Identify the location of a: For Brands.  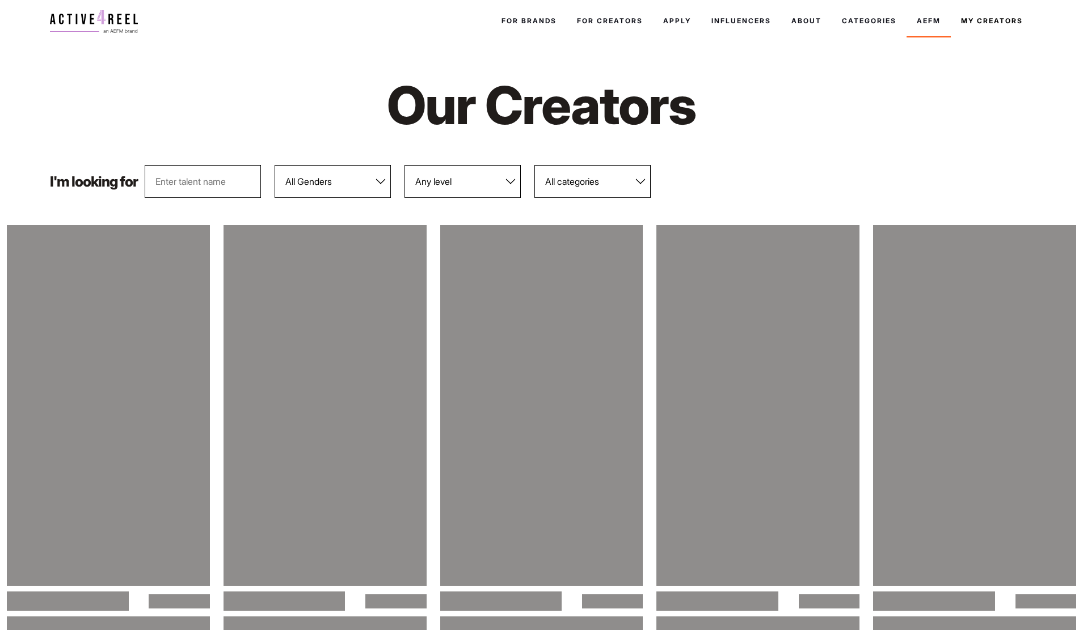
(529, 21).